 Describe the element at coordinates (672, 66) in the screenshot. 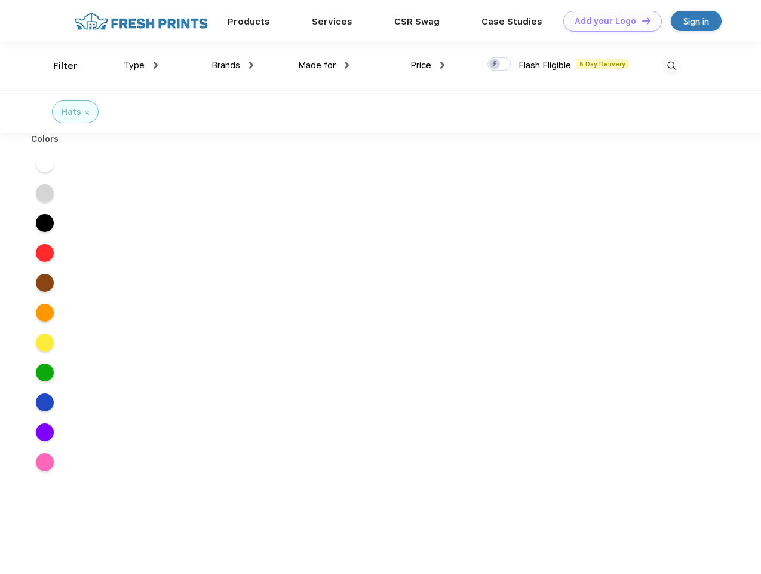

I see `img: desktop_search.svg` at that location.